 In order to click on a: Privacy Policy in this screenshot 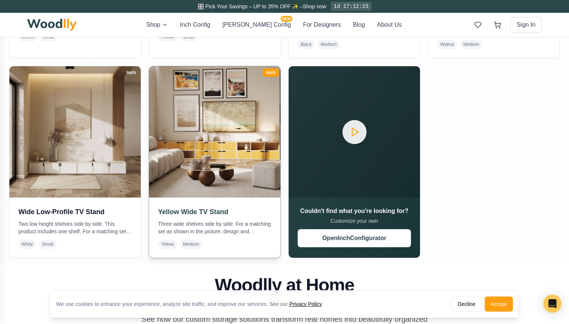, I will do `click(306, 304)`.